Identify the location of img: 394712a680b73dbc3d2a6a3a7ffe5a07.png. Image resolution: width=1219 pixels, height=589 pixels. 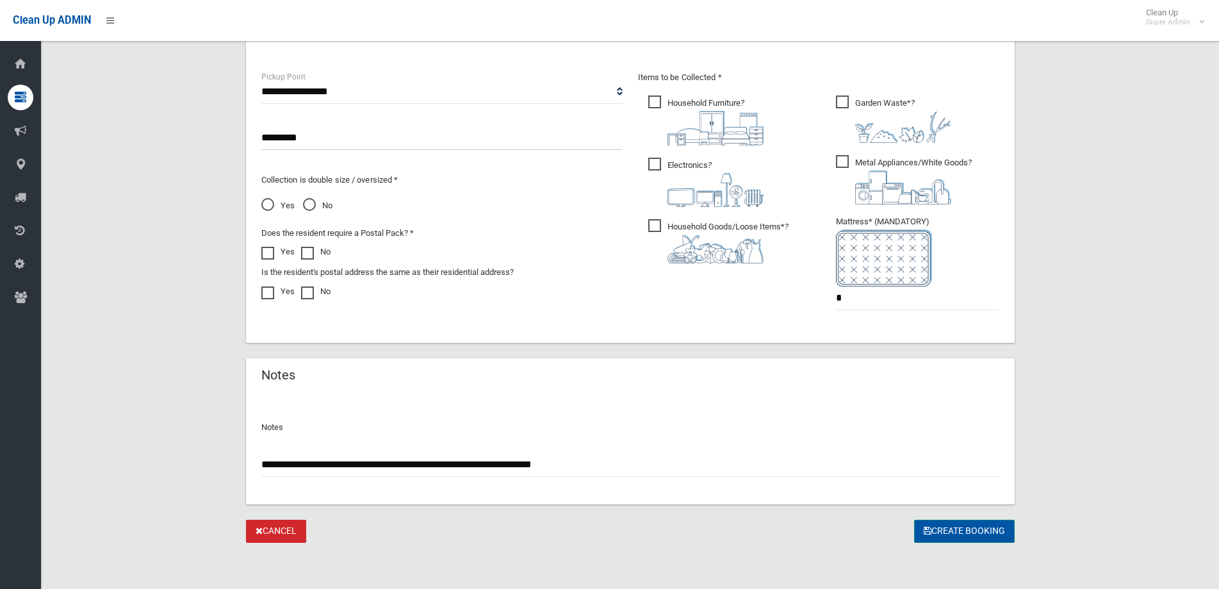
(716, 190).